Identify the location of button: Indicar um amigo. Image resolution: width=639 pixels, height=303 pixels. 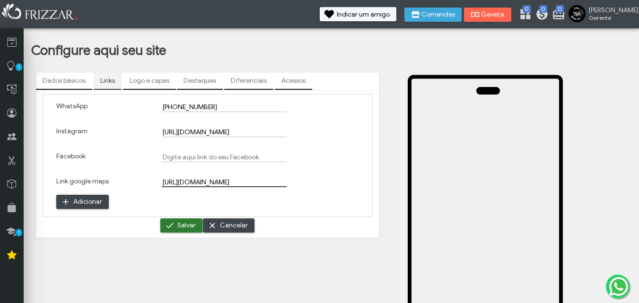
(358, 14).